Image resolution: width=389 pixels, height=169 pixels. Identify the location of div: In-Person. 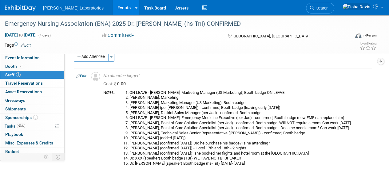
(369, 35).